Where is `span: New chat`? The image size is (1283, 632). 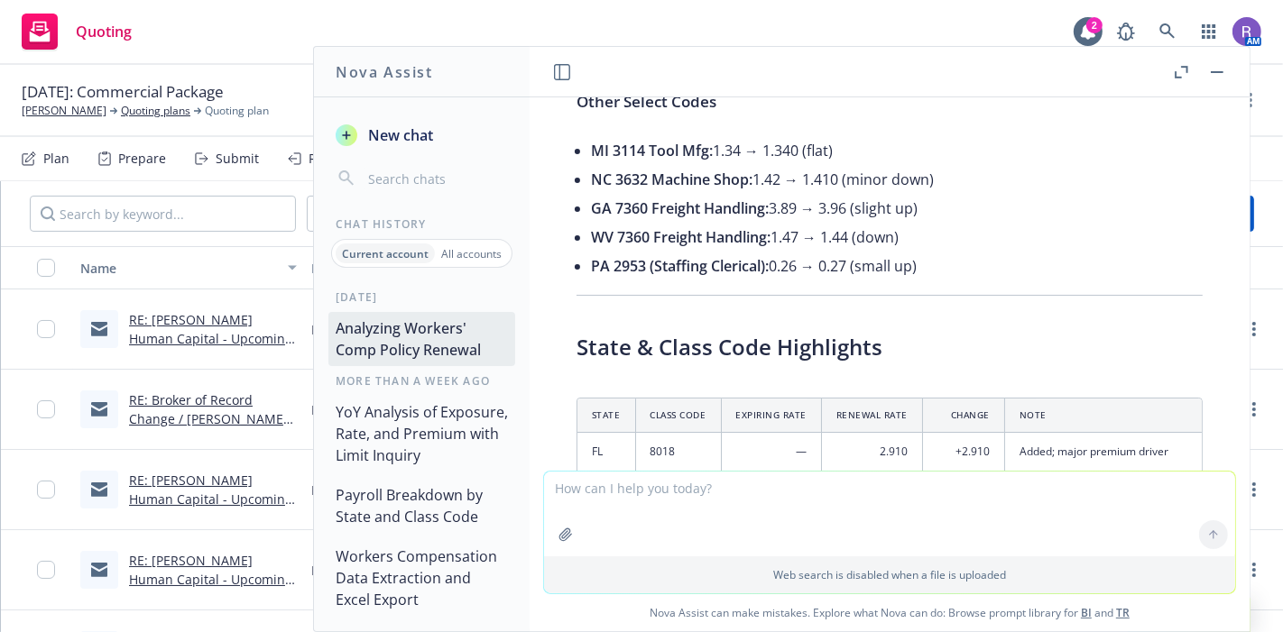 span: New chat is located at coordinates (399, 135).